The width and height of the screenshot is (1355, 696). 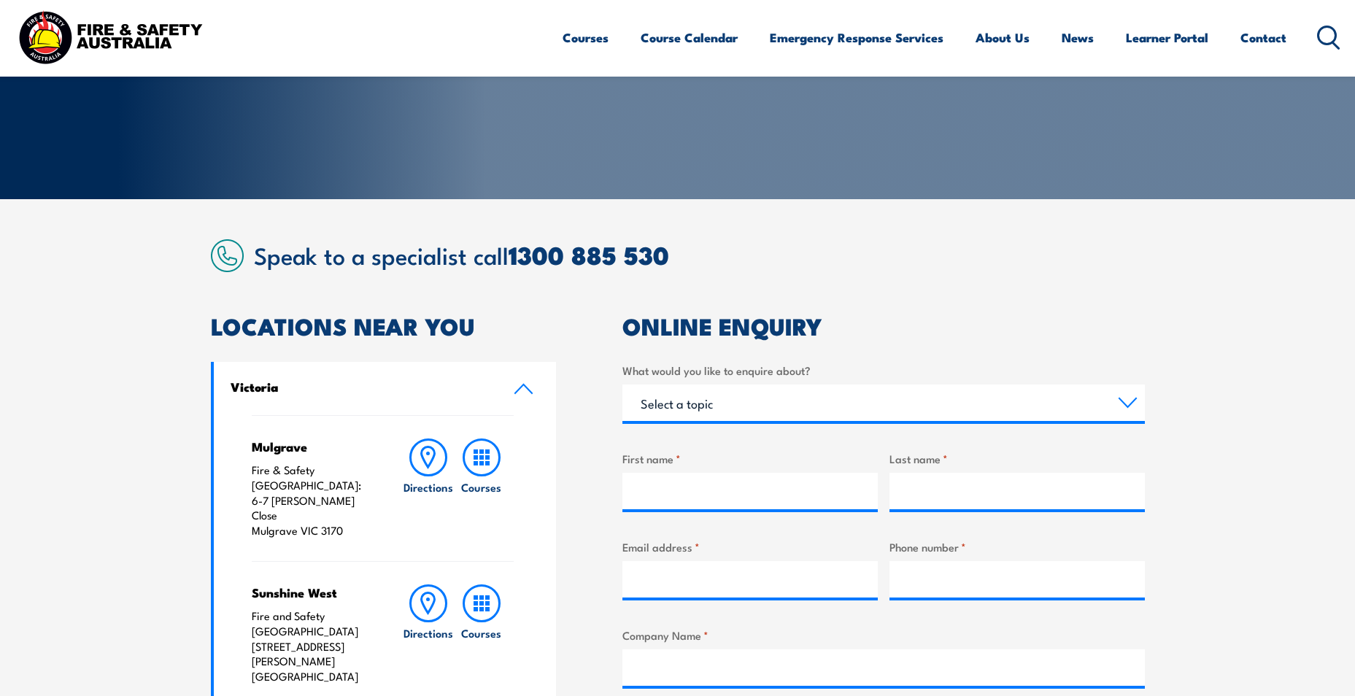 I want to click on label: Phone number, so click(x=1017, y=546).